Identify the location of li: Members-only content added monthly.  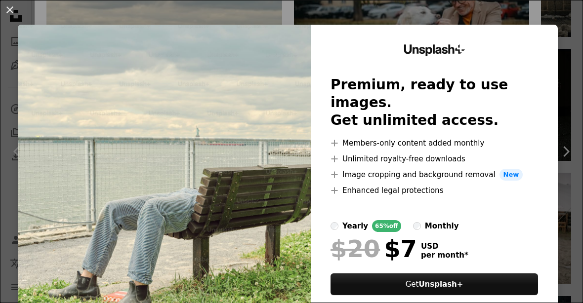
(434, 143).